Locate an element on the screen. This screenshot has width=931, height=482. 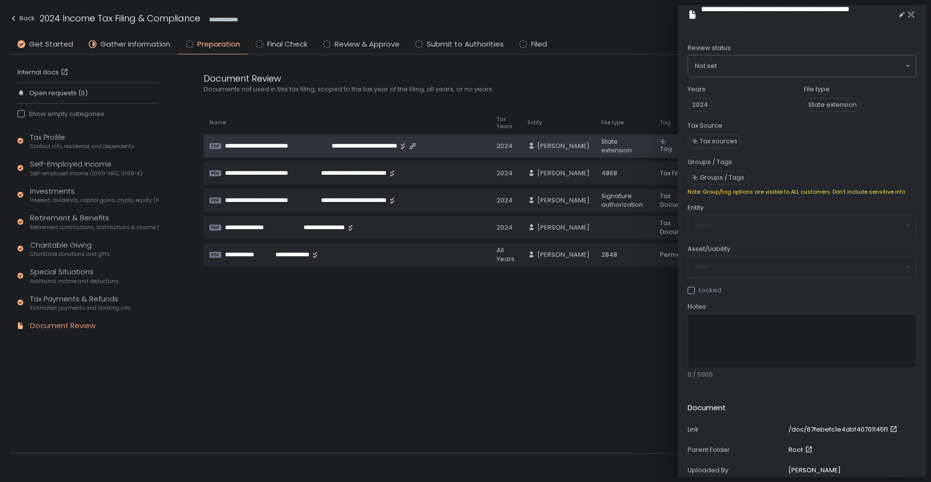
span: Gather Information is located at coordinates (135, 44).